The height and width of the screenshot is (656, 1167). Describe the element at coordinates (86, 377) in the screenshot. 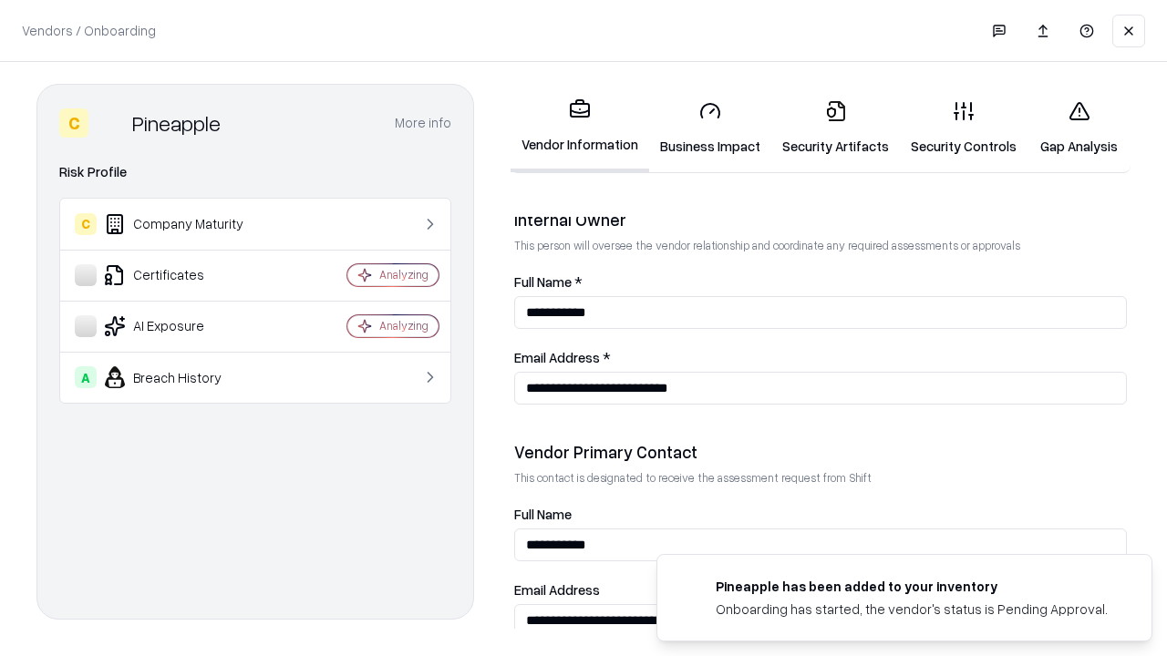

I see `div: A` at that location.